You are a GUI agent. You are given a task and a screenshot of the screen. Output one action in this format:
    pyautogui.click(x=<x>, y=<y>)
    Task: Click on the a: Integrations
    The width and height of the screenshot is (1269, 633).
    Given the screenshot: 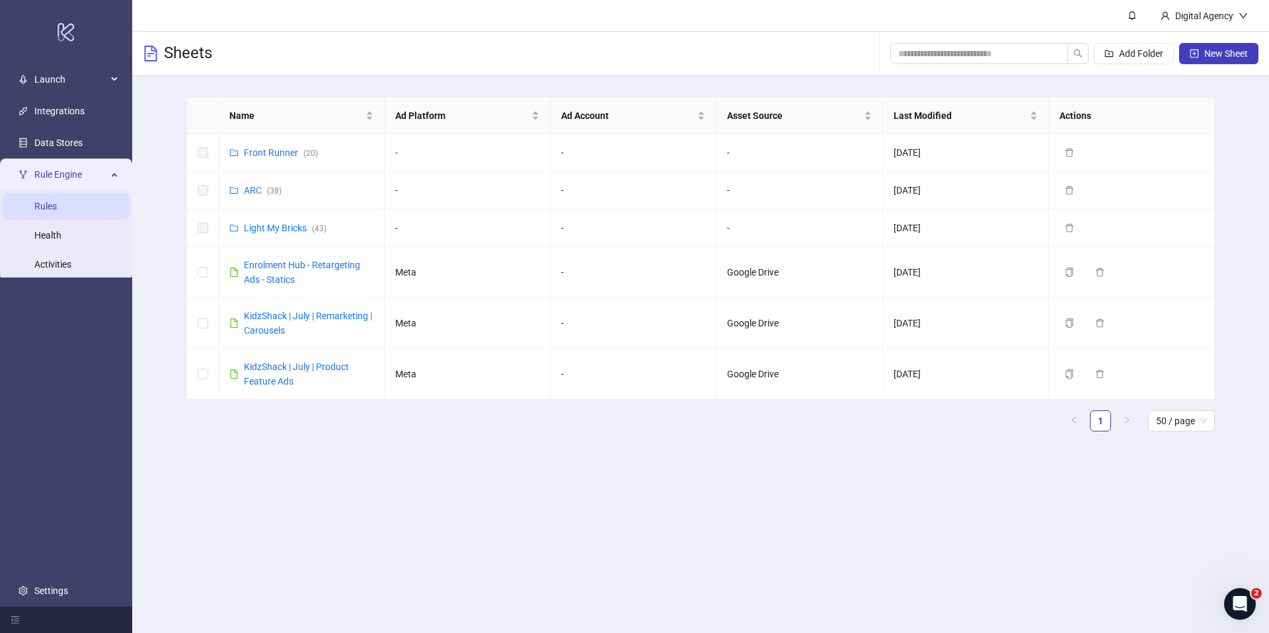 What is the action you would take?
    pyautogui.click(x=59, y=111)
    